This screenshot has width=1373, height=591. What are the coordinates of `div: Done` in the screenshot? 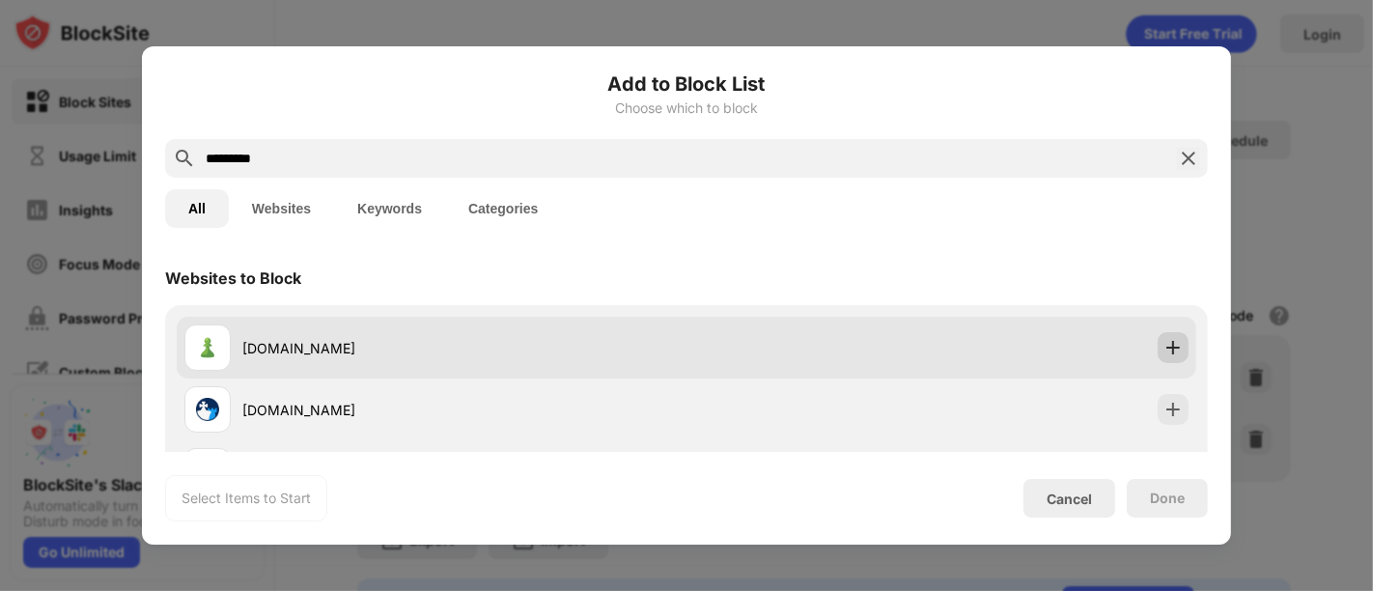 It's located at (1167, 498).